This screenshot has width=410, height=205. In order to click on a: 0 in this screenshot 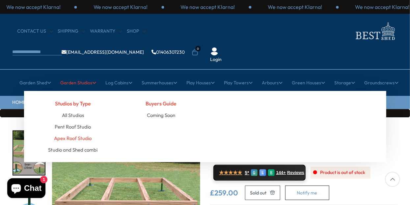, I will do `click(195, 52)`.